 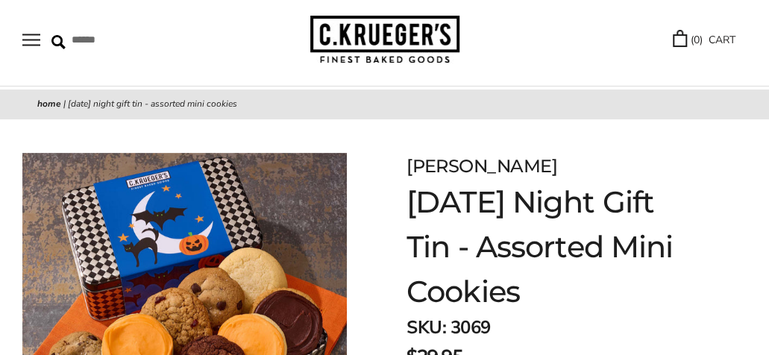 What do you see at coordinates (385, 40) in the screenshot?
I see `img: C.KRUEGER'S` at bounding box center [385, 40].